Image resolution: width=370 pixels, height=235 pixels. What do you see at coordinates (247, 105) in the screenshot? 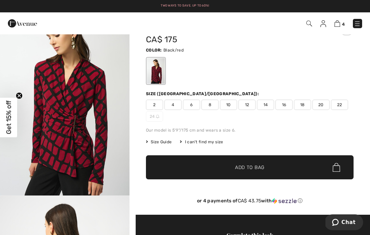
I see `span: 12` at bounding box center [247, 105].